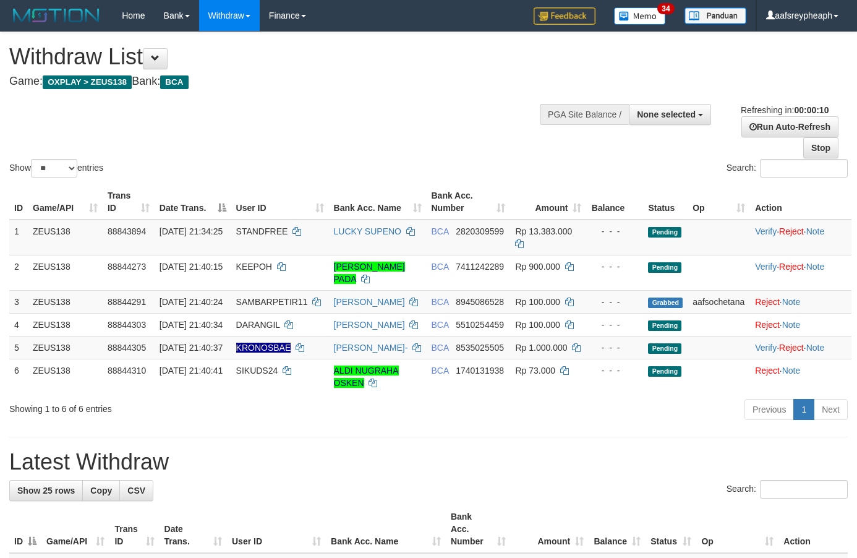 This screenshot has width=857, height=558. Describe the element at coordinates (541, 347) in the screenshot. I see `span: Rp 1.000.000` at that location.